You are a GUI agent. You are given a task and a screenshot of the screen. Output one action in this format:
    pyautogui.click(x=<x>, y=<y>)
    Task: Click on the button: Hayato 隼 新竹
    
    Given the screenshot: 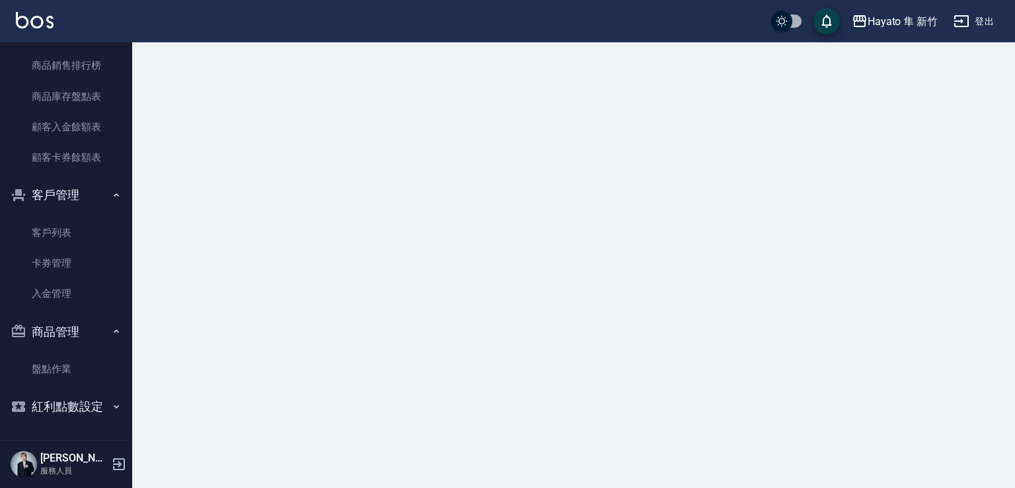 What is the action you would take?
    pyautogui.click(x=895, y=21)
    